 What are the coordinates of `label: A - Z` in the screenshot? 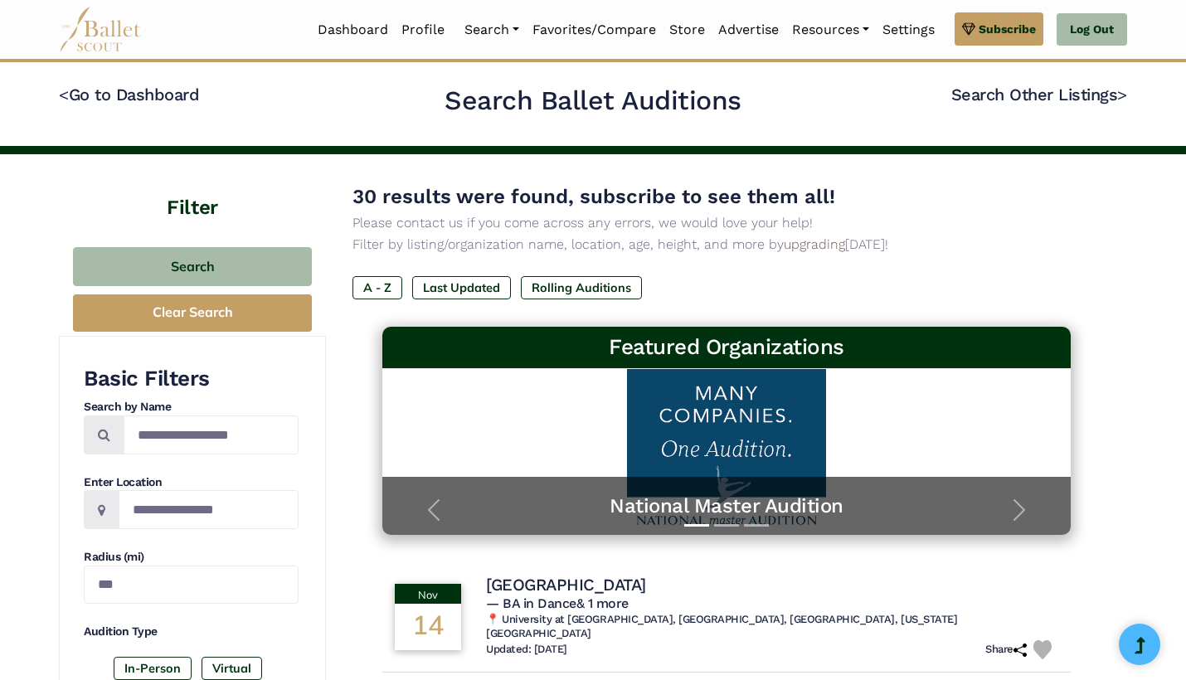 It's located at (377, 288).